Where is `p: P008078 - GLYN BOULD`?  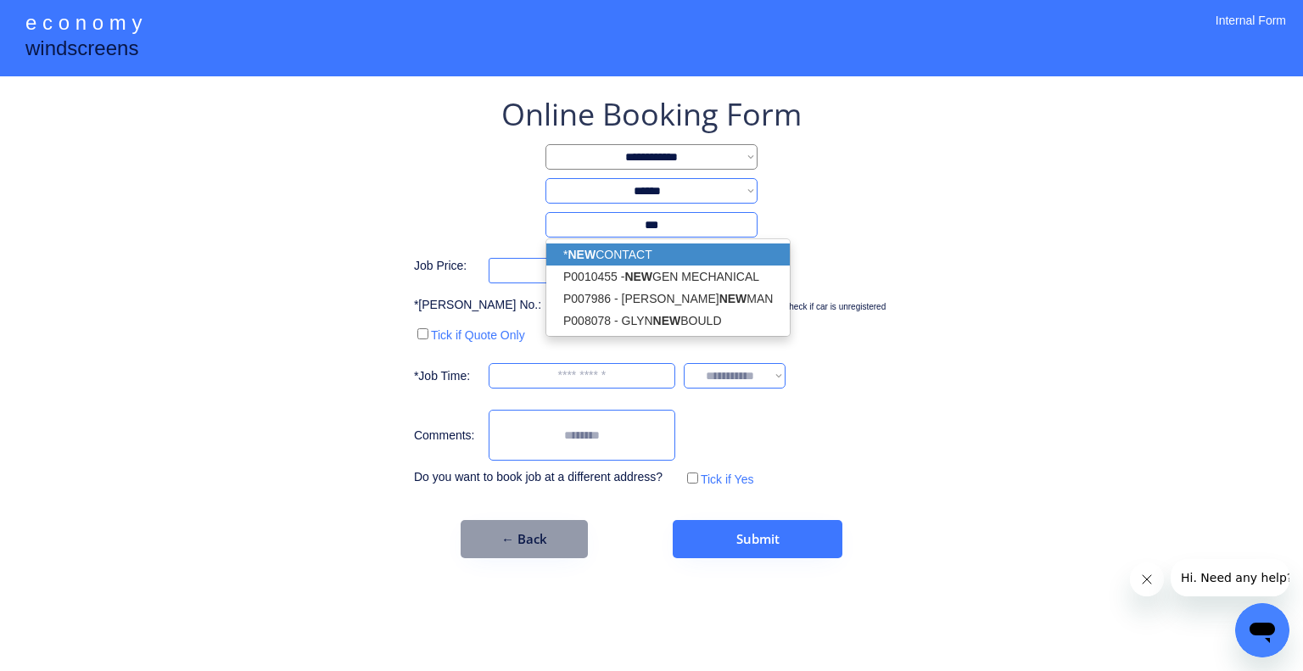
p: P008078 - GLYN BOULD is located at coordinates (668, 321).